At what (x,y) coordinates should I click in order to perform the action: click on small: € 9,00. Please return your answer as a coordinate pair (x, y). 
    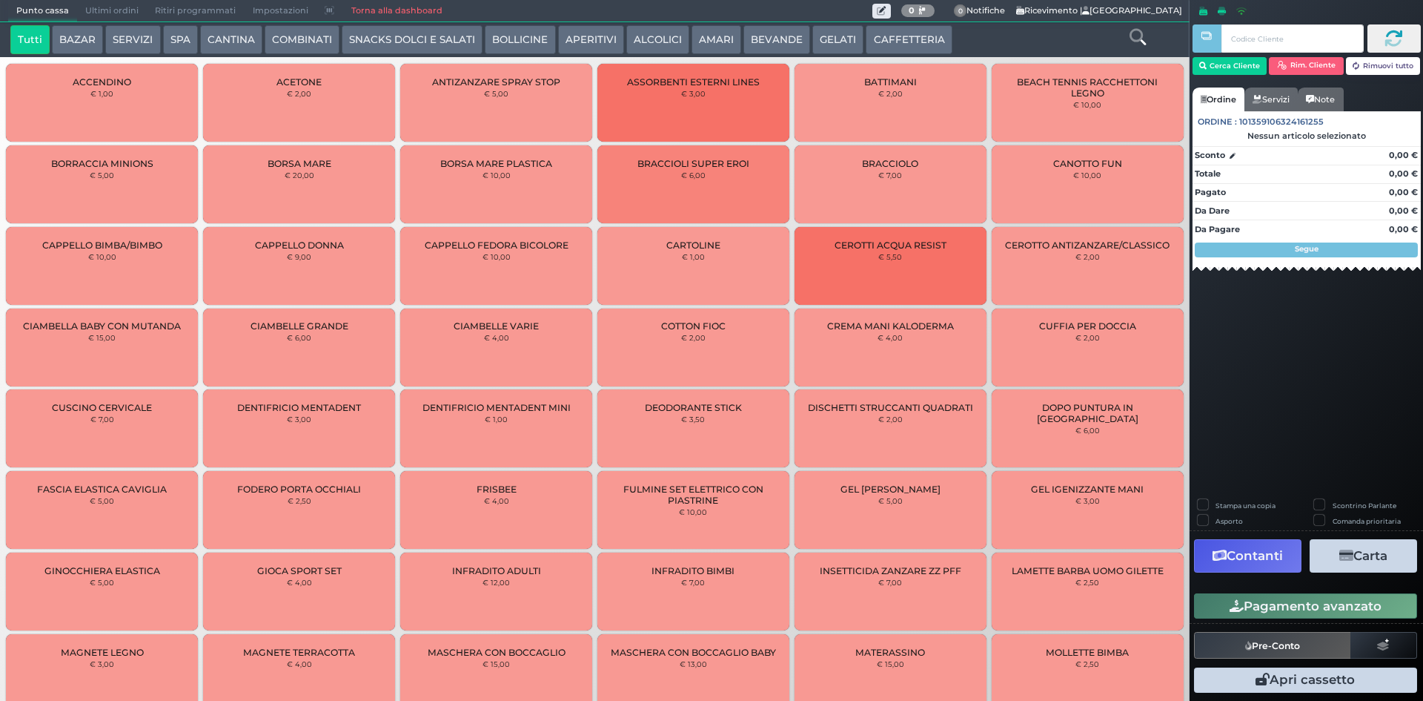
    Looking at the image, I should click on (299, 256).